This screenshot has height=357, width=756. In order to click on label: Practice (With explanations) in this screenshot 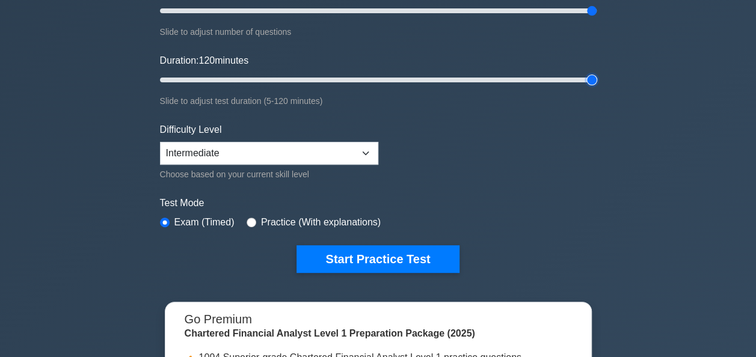, I will do `click(321, 223)`.